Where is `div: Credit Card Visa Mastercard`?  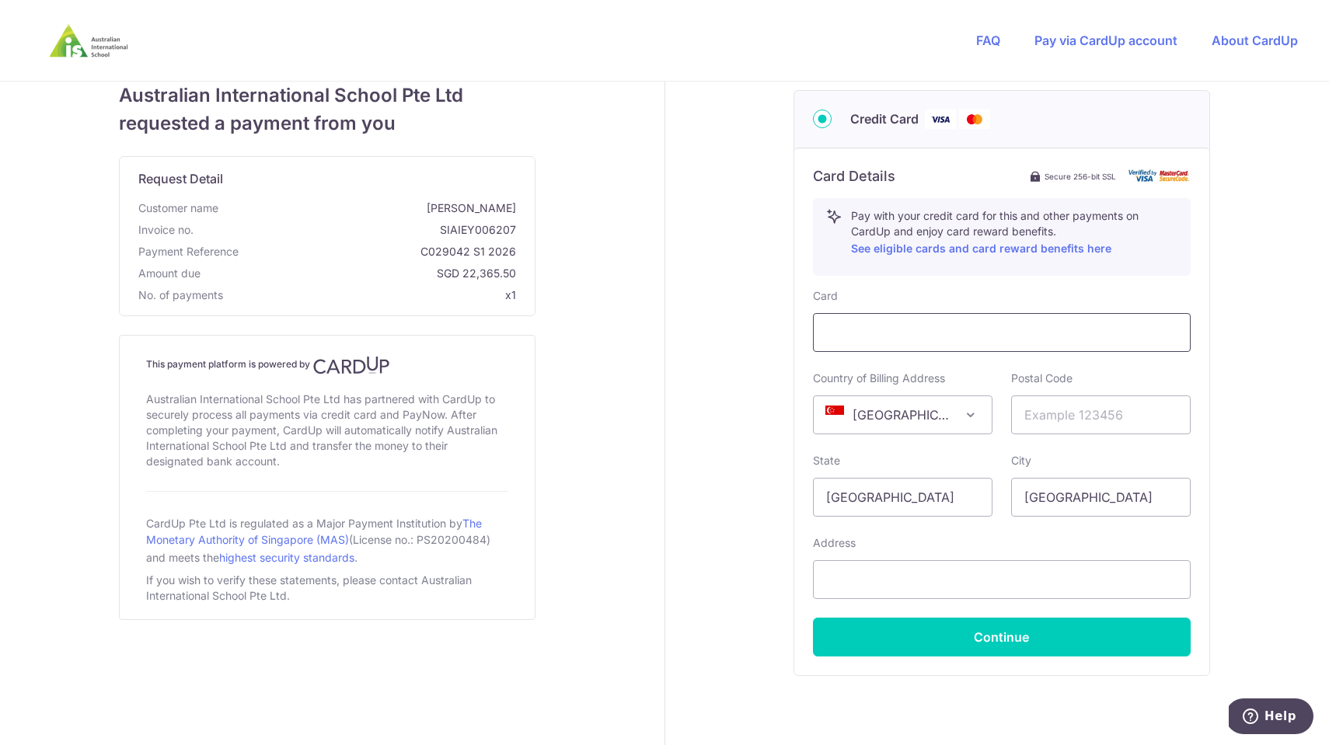
div: Credit Card Visa Mastercard is located at coordinates (1002, 119).